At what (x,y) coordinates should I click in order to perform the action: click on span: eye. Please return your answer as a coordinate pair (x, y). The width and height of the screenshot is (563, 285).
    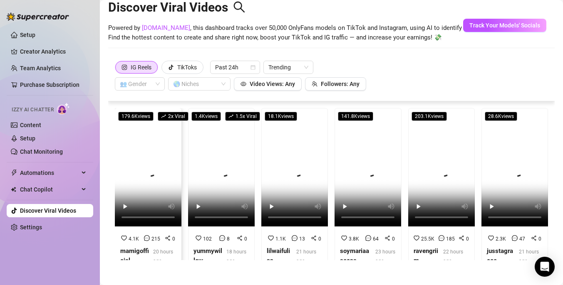
    Looking at the image, I should click on (243, 84).